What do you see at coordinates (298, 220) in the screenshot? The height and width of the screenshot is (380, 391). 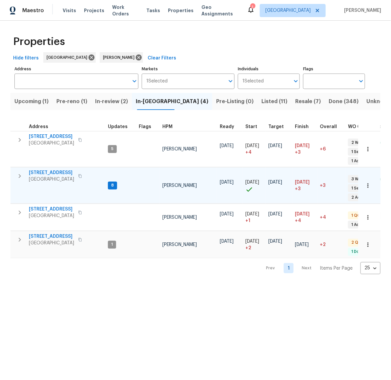 I see `span: +4` at bounding box center [298, 220].